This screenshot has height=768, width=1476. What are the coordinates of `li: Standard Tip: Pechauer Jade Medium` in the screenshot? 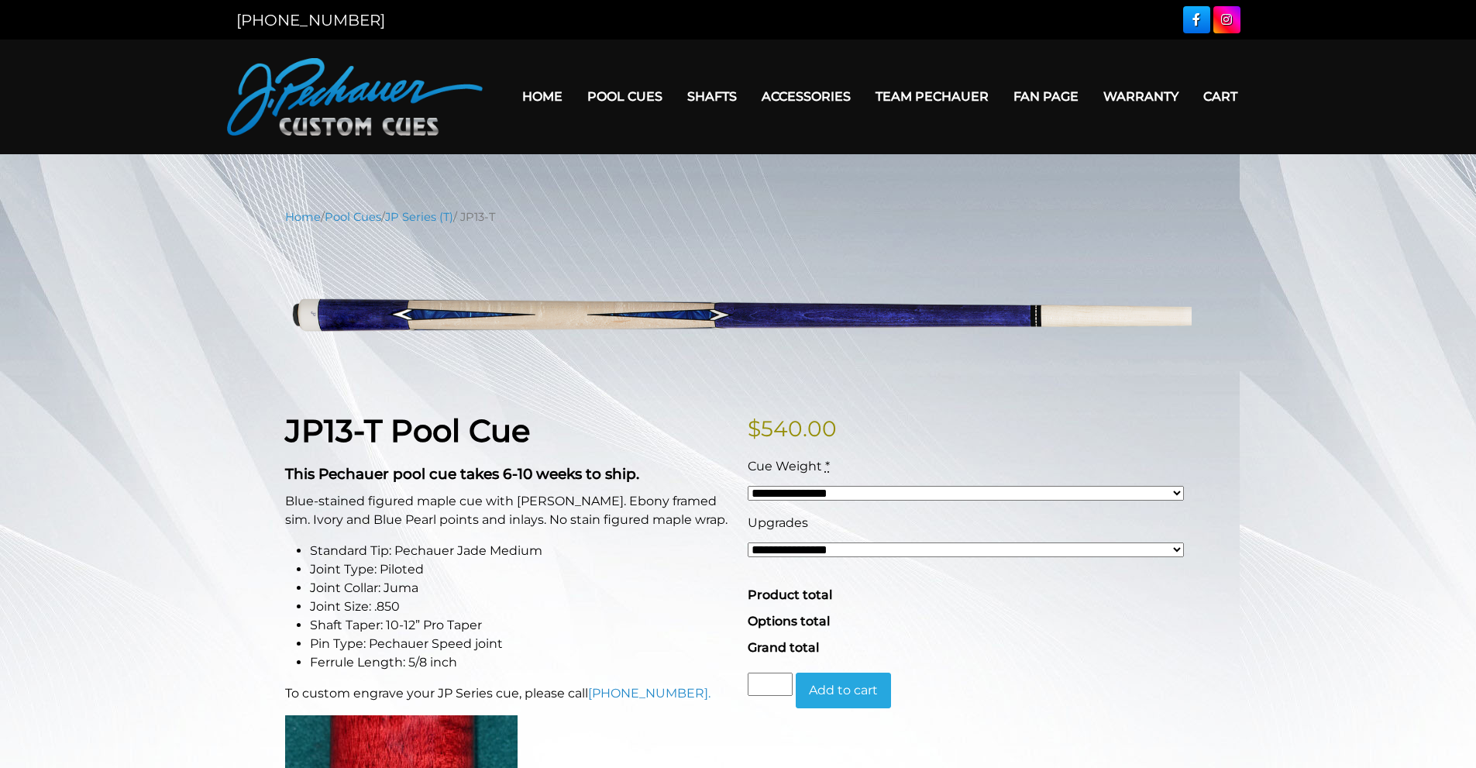 It's located at (519, 551).